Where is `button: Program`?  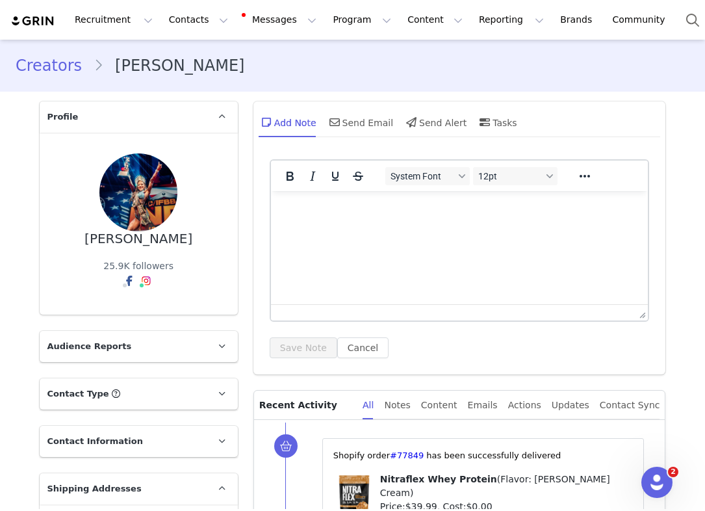 button: Program is located at coordinates (362, 20).